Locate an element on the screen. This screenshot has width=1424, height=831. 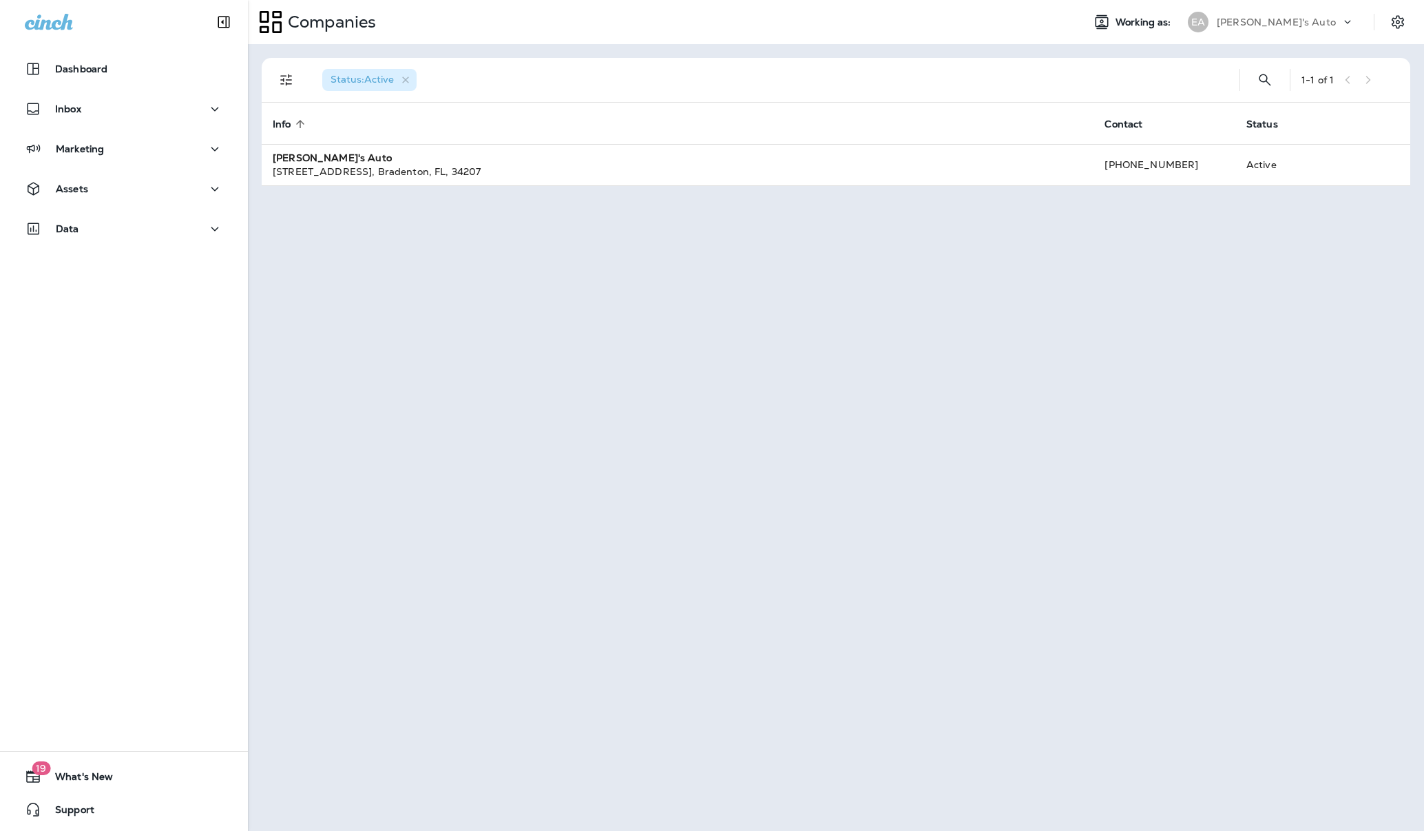
button: Inbox is located at coordinates (124, 109).